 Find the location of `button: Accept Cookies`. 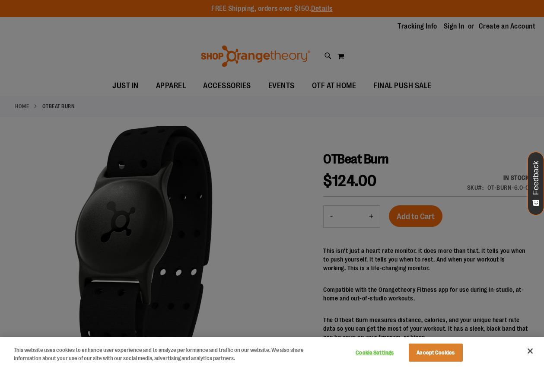

button: Accept Cookies is located at coordinates (436, 353).